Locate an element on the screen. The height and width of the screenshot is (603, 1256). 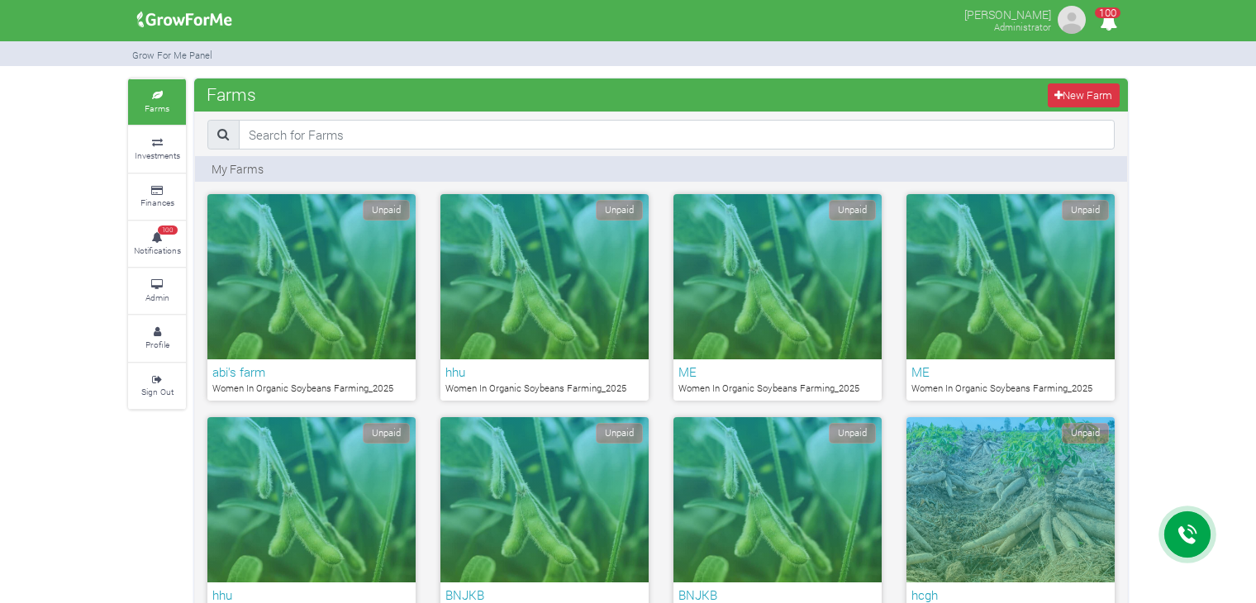
small: Profile is located at coordinates (157, 345).